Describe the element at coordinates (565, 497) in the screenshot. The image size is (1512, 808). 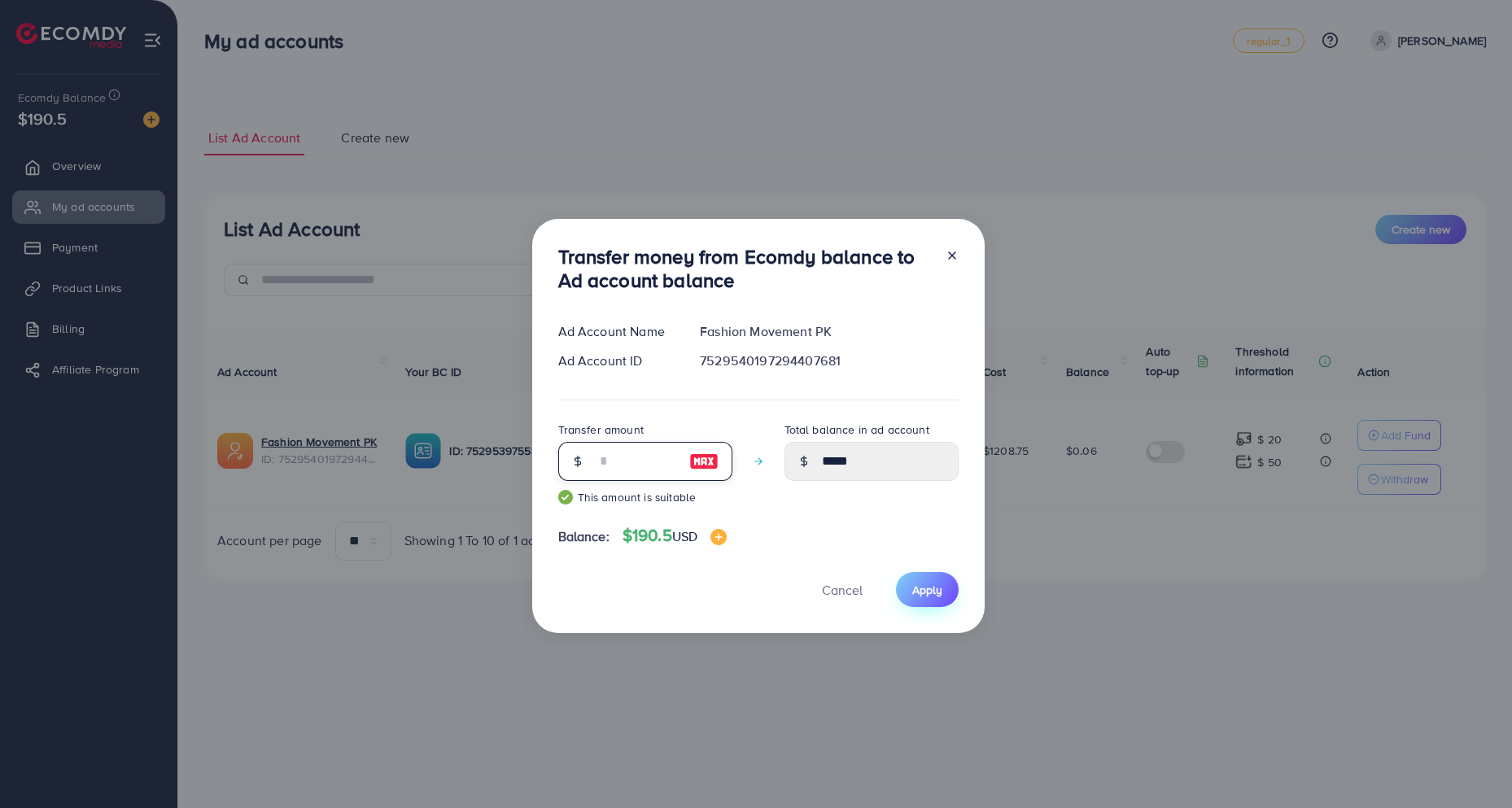
I see `img: guide` at that location.